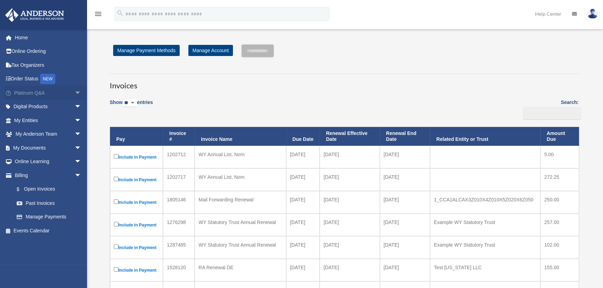  What do you see at coordinates (560, 137) in the screenshot?
I see `th: Amount Due: activate to sort column ascending` at bounding box center [560, 137].